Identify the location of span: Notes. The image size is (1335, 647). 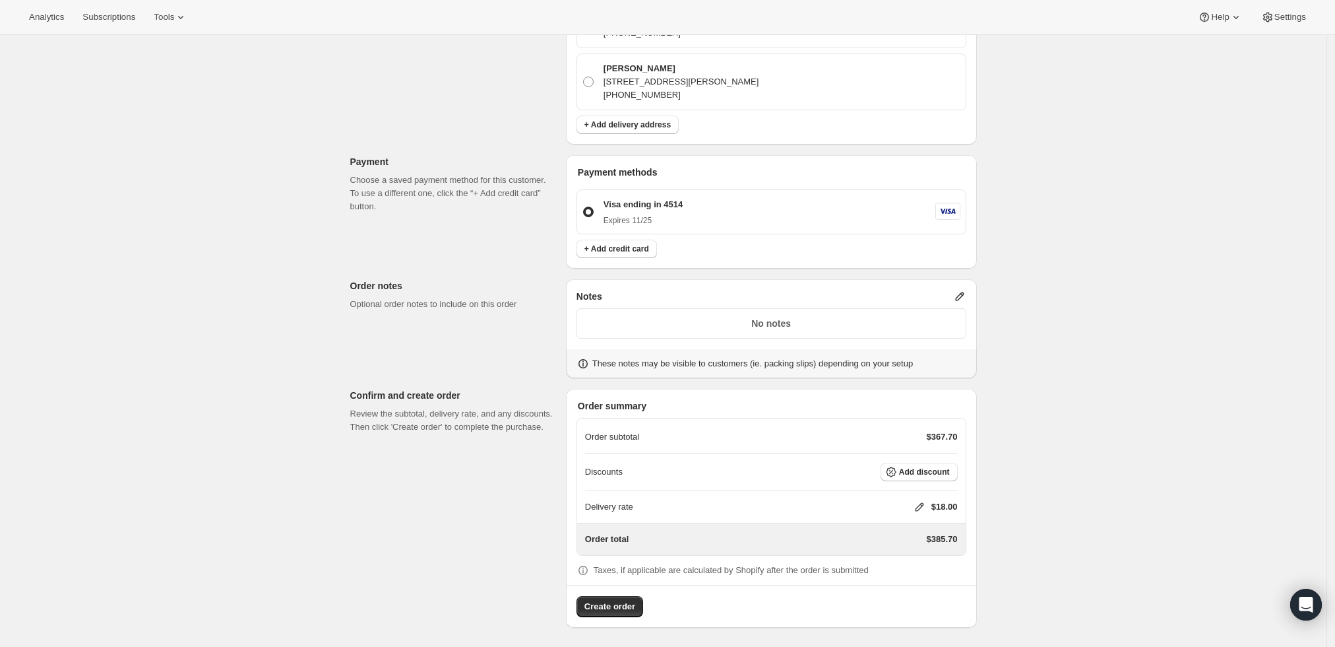
(589, 296).